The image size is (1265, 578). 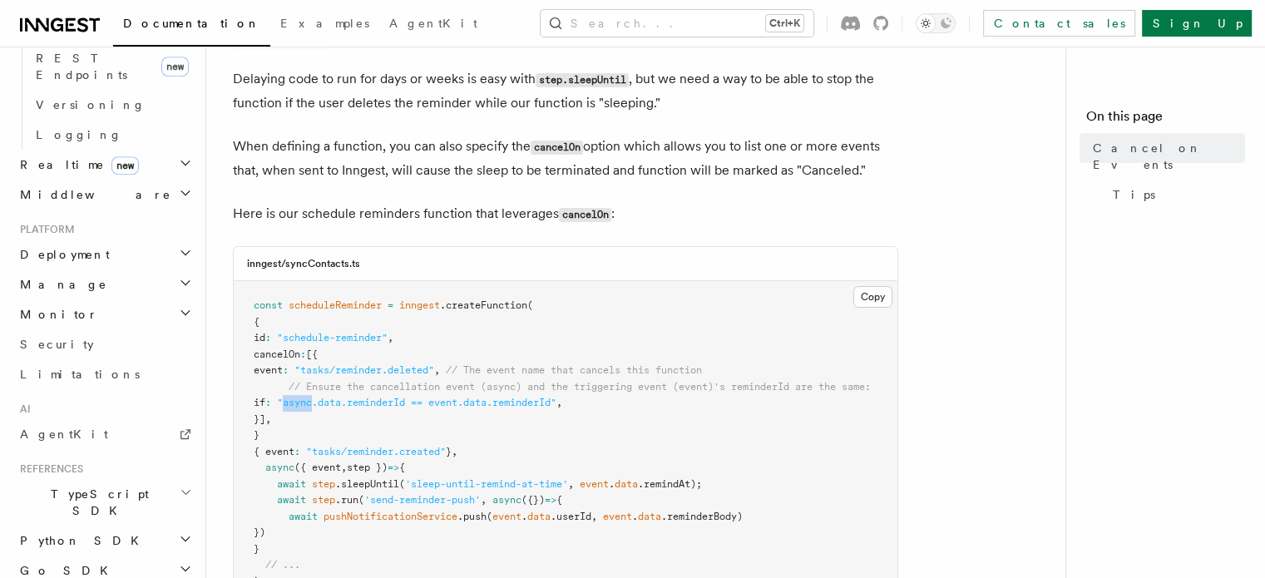 What do you see at coordinates (191, 23) in the screenshot?
I see `span: Documentation` at bounding box center [191, 23].